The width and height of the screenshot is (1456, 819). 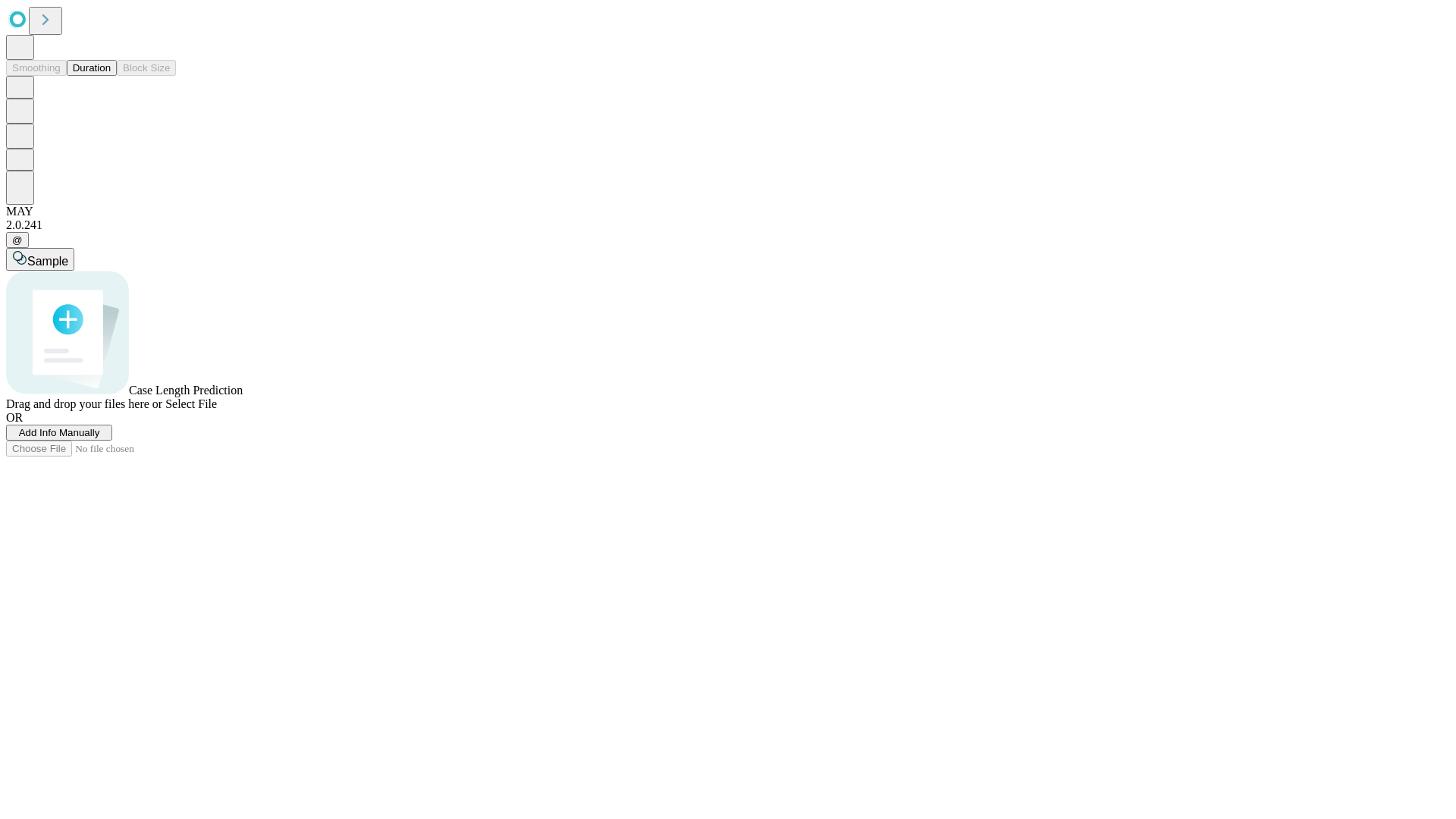 What do you see at coordinates (728, 225) in the screenshot?
I see `div: 2.0.241` at bounding box center [728, 225].